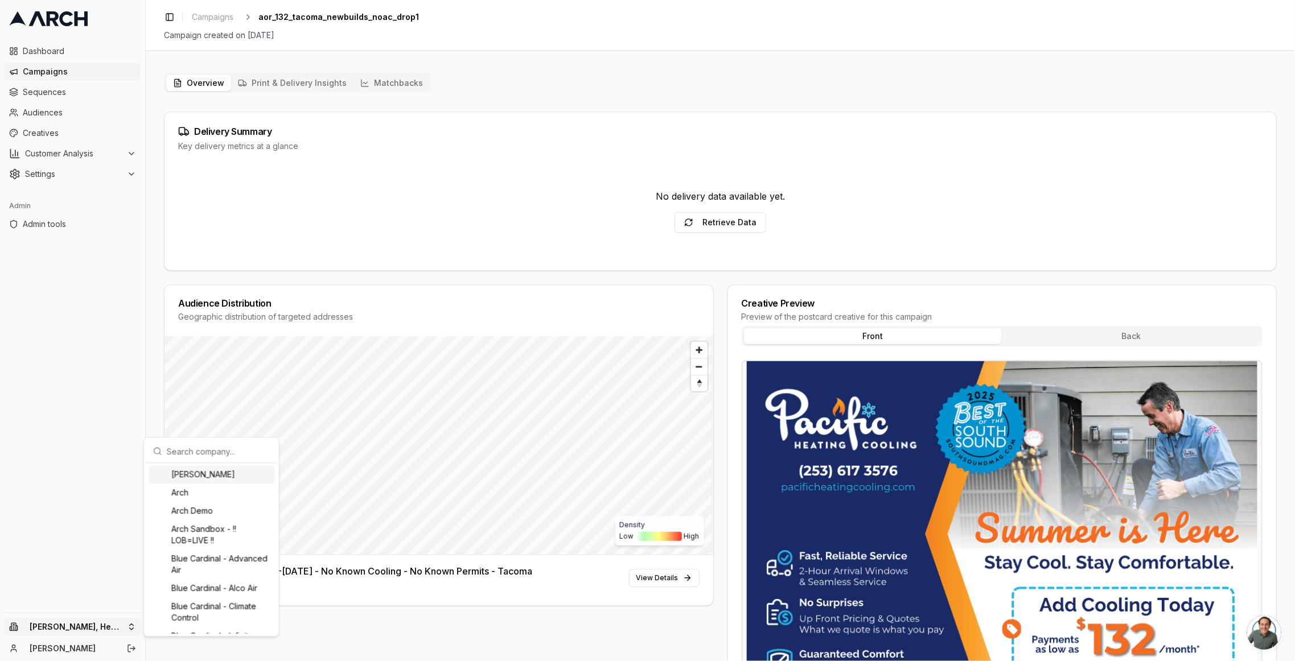 The width and height of the screenshot is (1295, 661). What do you see at coordinates (699, 350) in the screenshot?
I see `span: Zoom in` at bounding box center [699, 350].